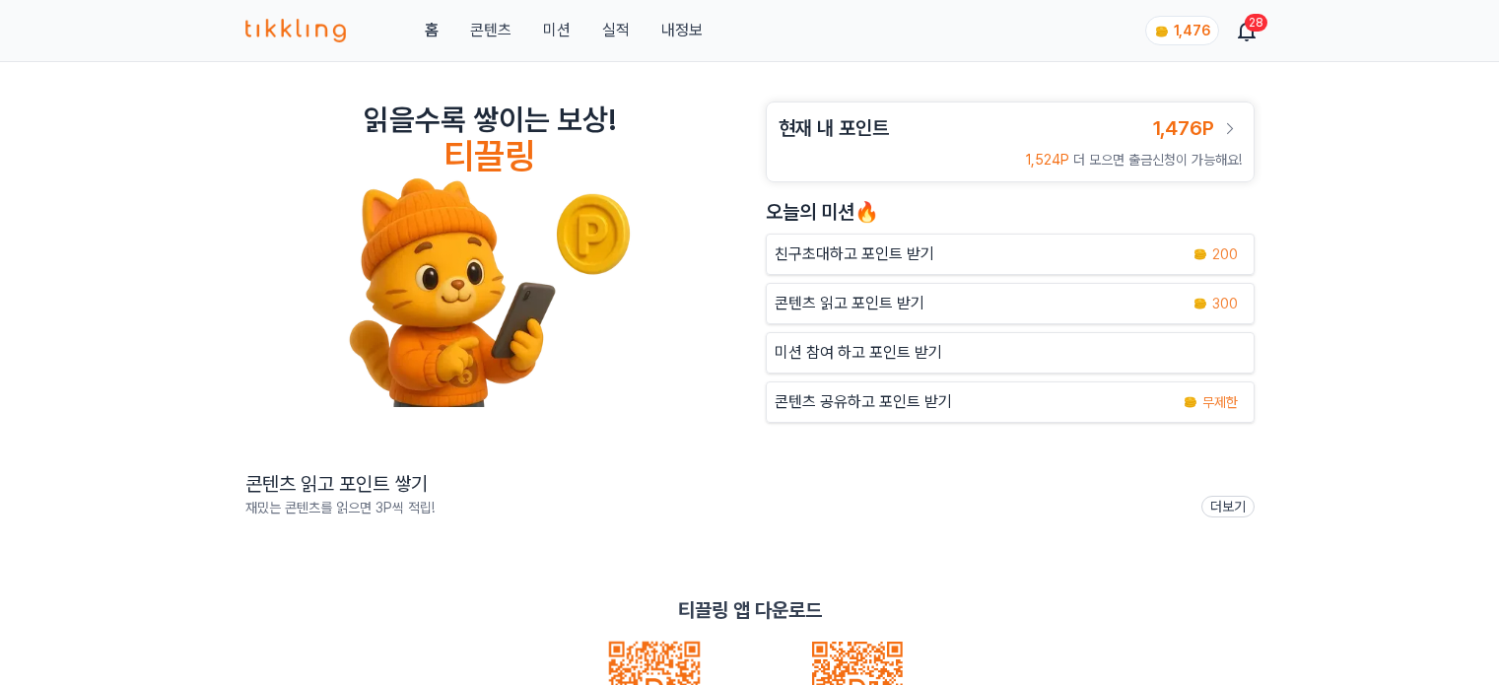 Image resolution: width=1499 pixels, height=685 pixels. What do you see at coordinates (1246, 31) in the screenshot?
I see `a: 28` at bounding box center [1246, 31].